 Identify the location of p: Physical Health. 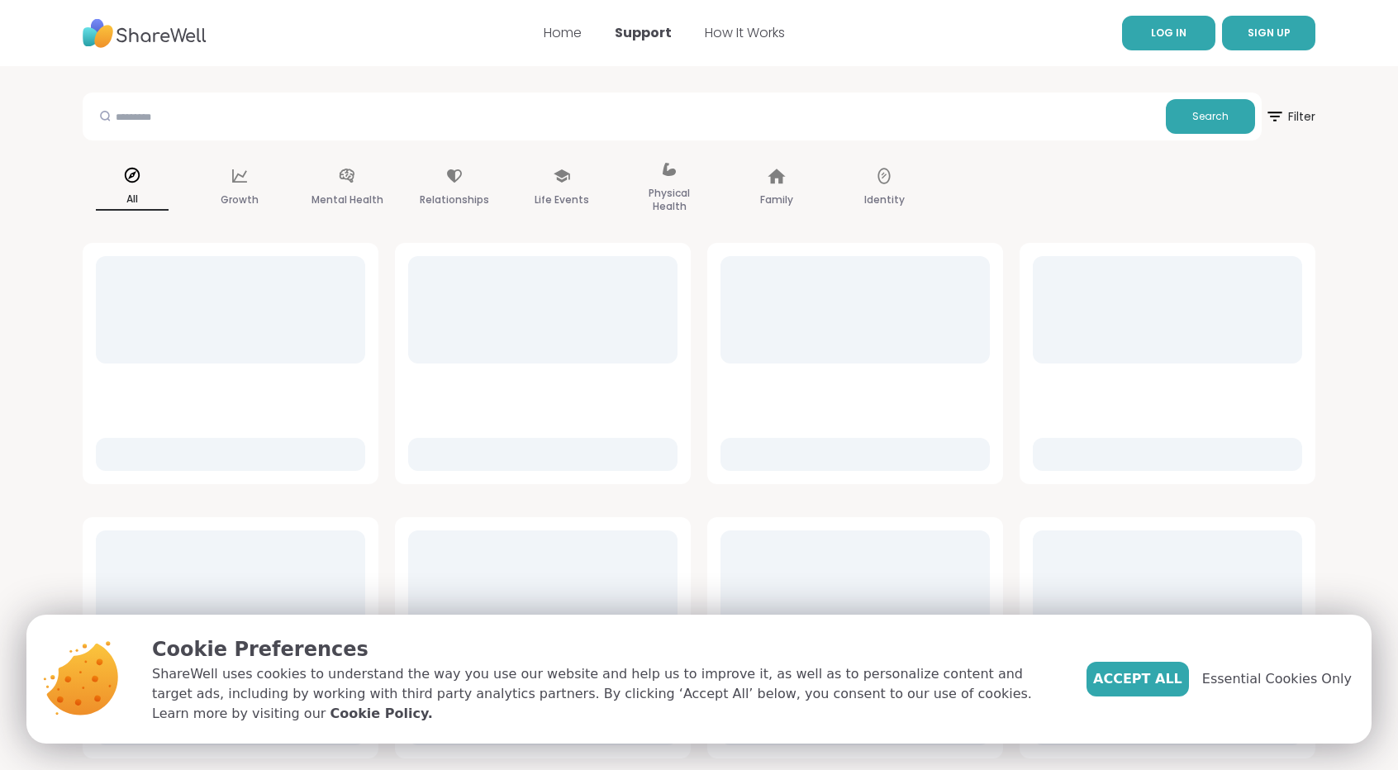
(669, 200).